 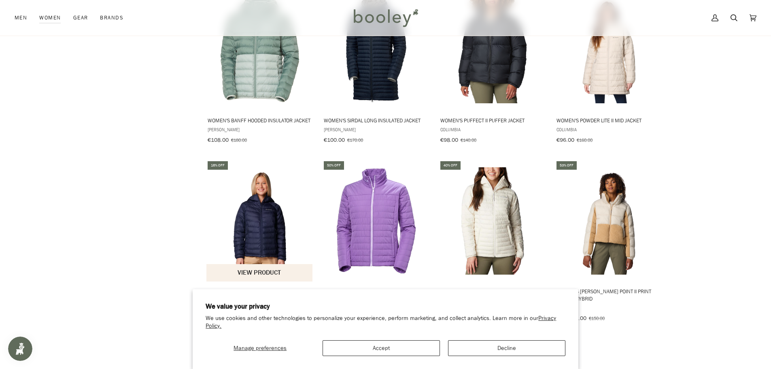 What do you see at coordinates (385, 306) in the screenshot?
I see `h2: We value your privacy` at bounding box center [385, 306].